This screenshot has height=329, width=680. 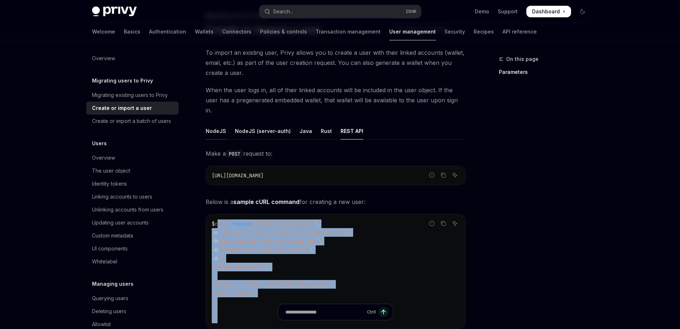 What do you see at coordinates (413, 32) in the screenshot?
I see `a: User management` at bounding box center [413, 32].